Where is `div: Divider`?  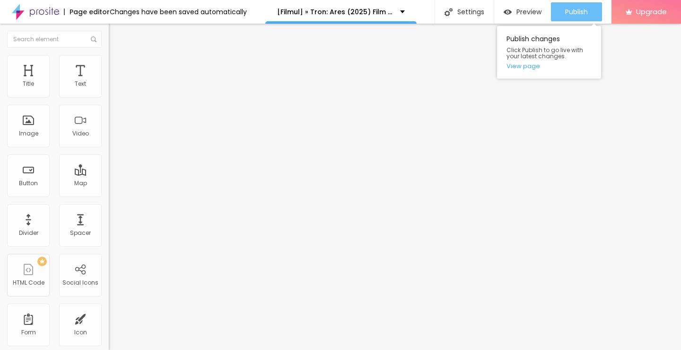 div: Divider is located at coordinates (28, 233).